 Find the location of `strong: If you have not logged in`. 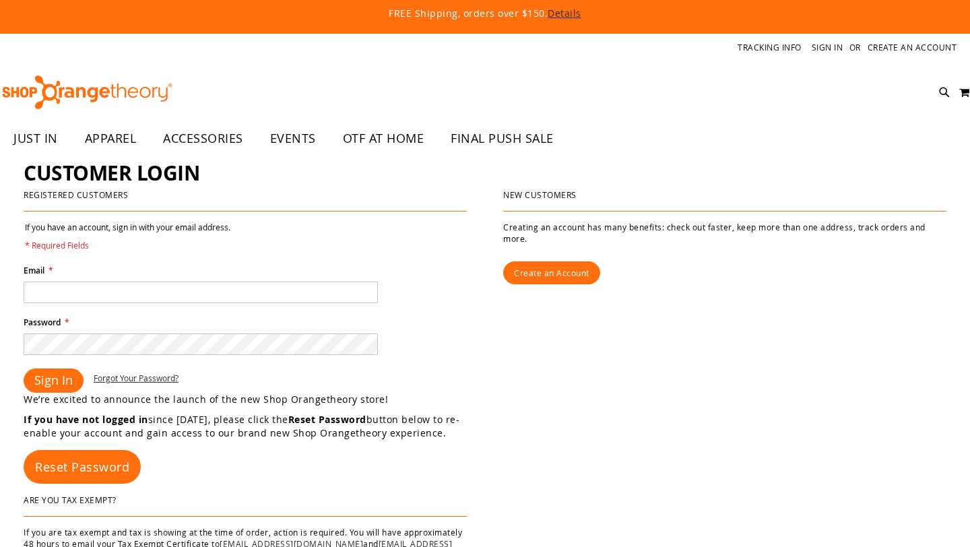

strong: If you have not logged in is located at coordinates (86, 419).